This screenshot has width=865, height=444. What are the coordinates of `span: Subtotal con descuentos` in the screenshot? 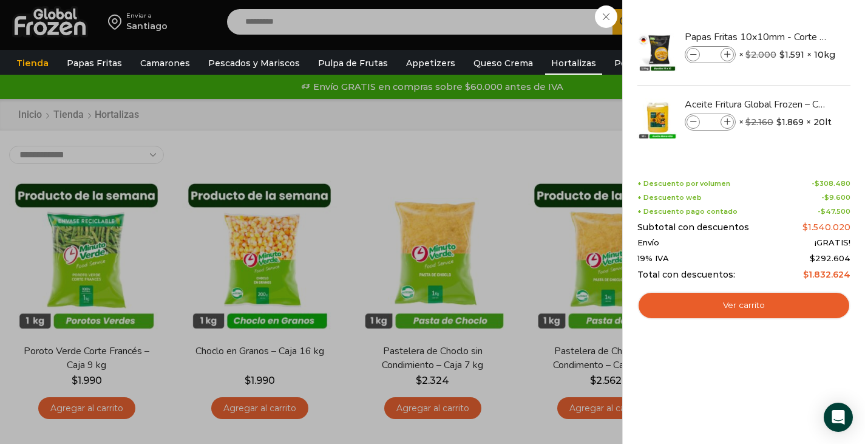 It's located at (693, 227).